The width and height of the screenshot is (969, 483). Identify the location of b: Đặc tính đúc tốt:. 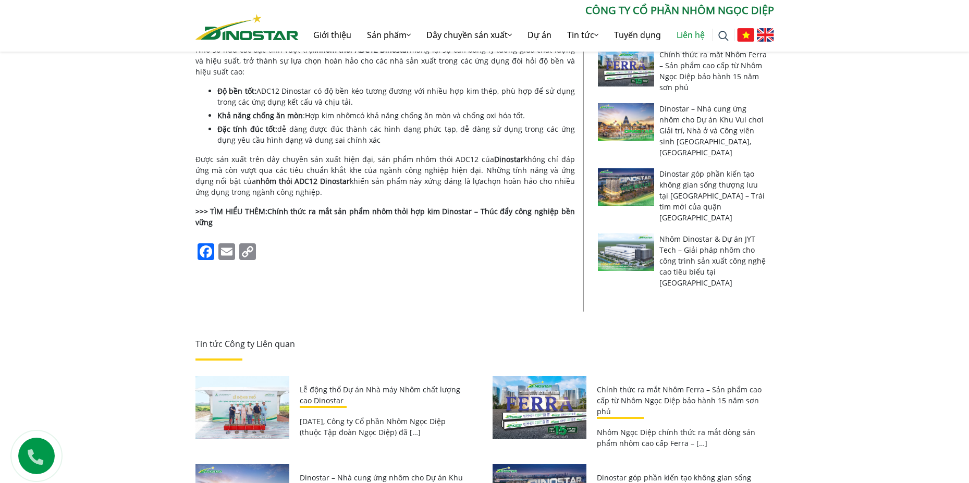
(247, 129).